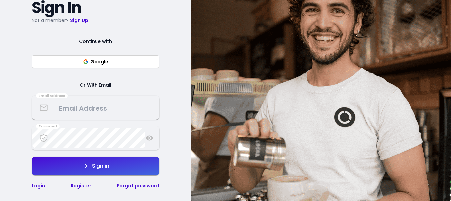  Describe the element at coordinates (81, 186) in the screenshot. I see `a: Register` at that location.